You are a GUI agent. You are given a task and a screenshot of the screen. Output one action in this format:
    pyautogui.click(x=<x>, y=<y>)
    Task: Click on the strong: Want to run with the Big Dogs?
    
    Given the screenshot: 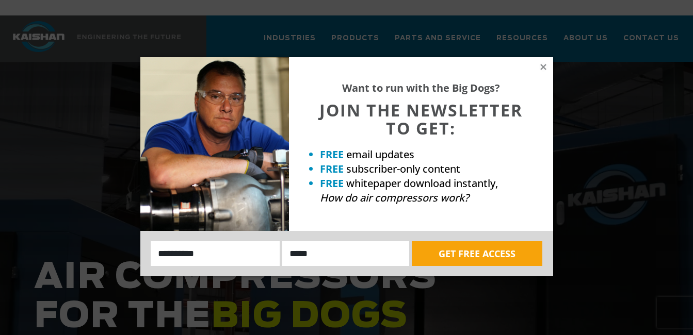 What is the action you would take?
    pyautogui.click(x=421, y=88)
    